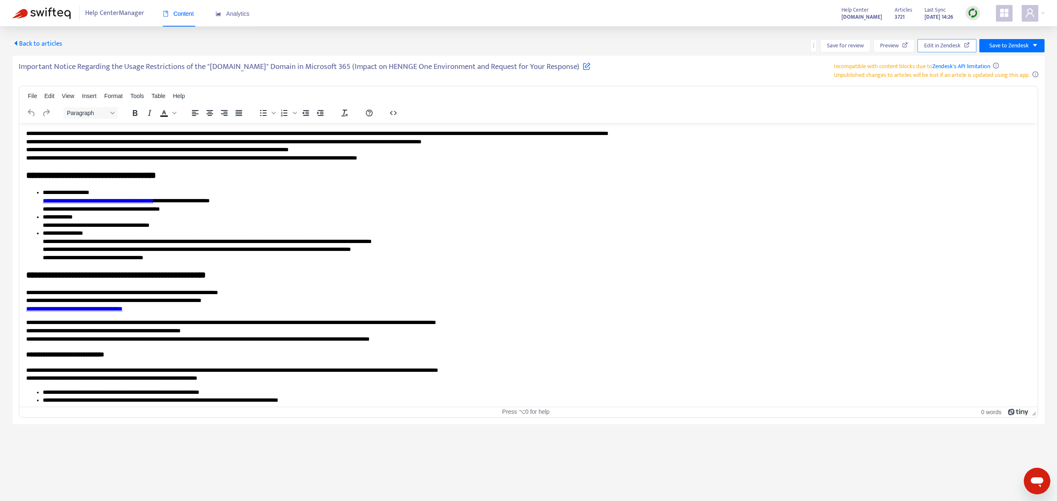  What do you see at coordinates (814, 46) in the screenshot?
I see `button: more` at bounding box center [814, 46].